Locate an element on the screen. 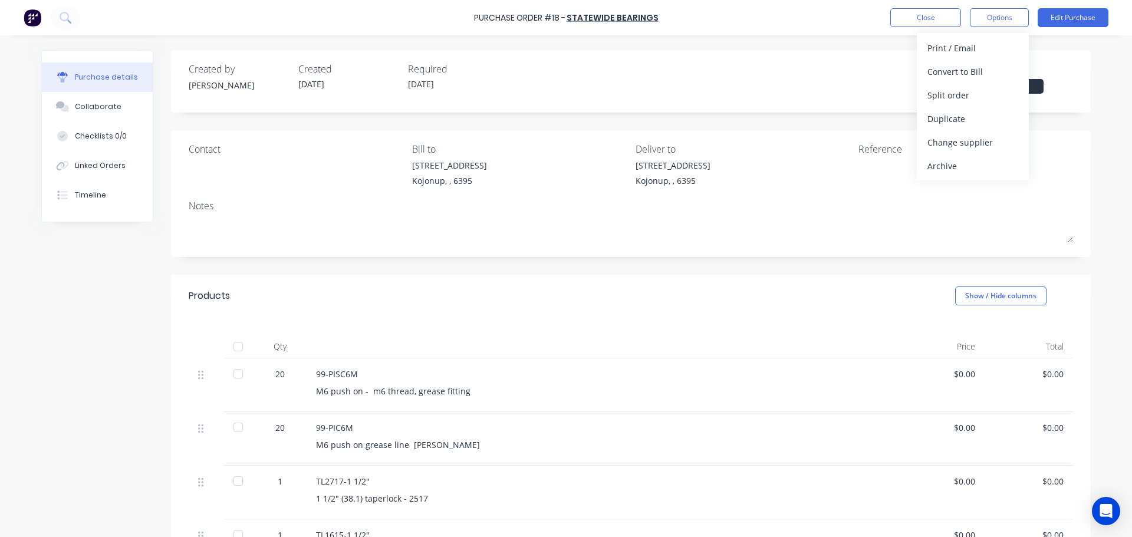 This screenshot has height=537, width=1132. div: Convert to Bill is located at coordinates (973, 71).